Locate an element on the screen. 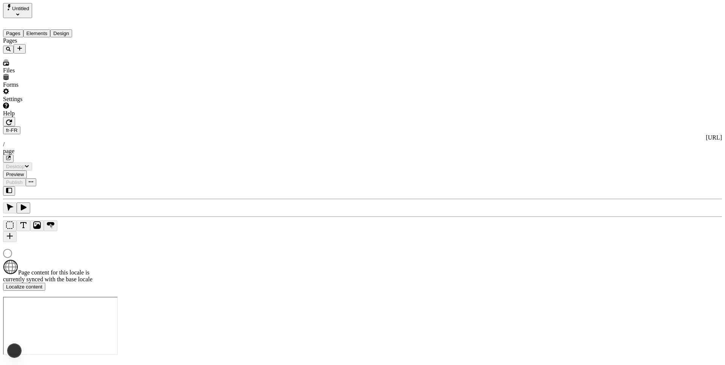  button: Preview is located at coordinates (15, 174).